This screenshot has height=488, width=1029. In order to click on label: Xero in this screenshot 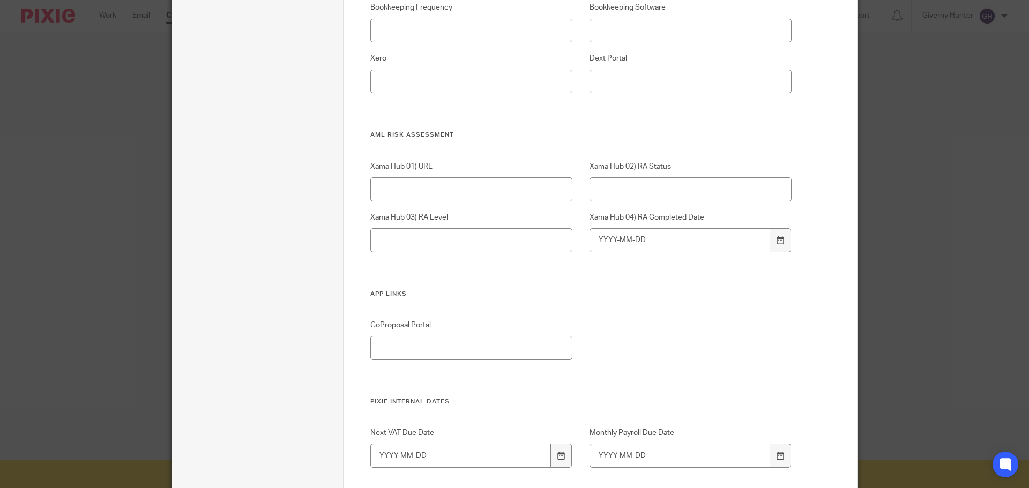, I will do `click(472, 58)`.